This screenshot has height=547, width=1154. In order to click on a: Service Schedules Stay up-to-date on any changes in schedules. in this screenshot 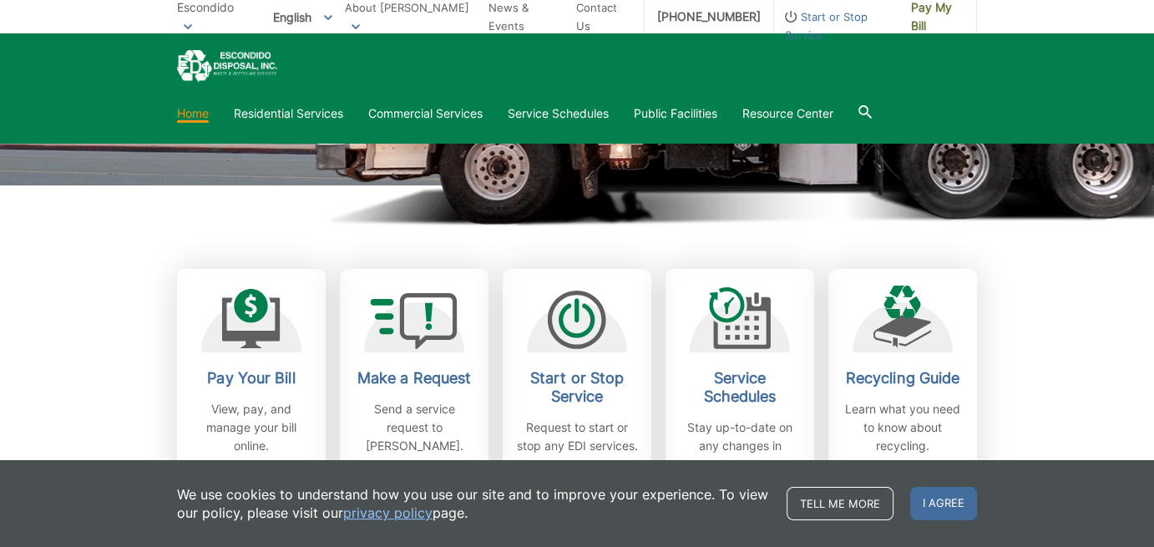, I will do `click(740, 379)`.